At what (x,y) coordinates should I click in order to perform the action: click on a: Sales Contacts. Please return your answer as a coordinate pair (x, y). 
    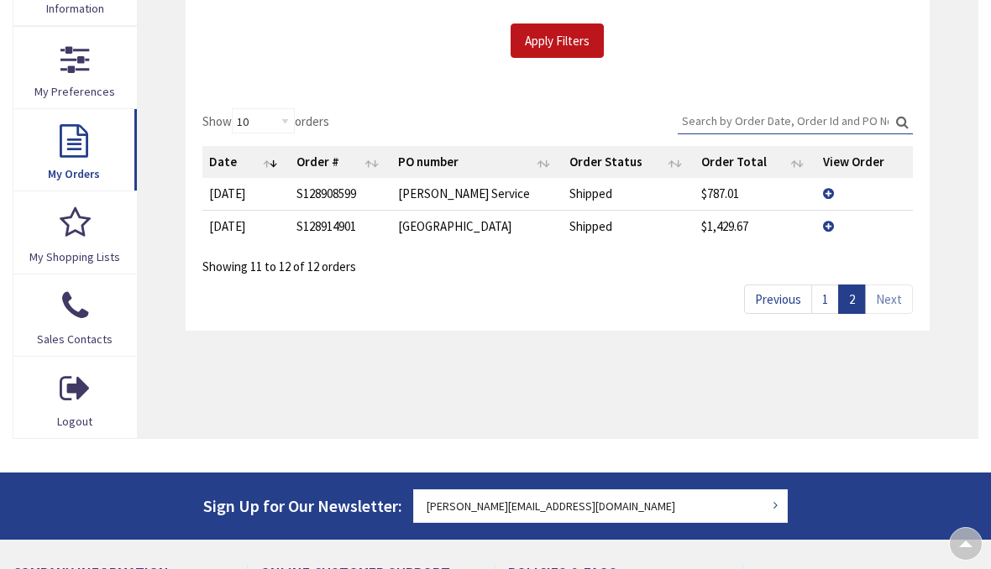
    Looking at the image, I should click on (75, 315).